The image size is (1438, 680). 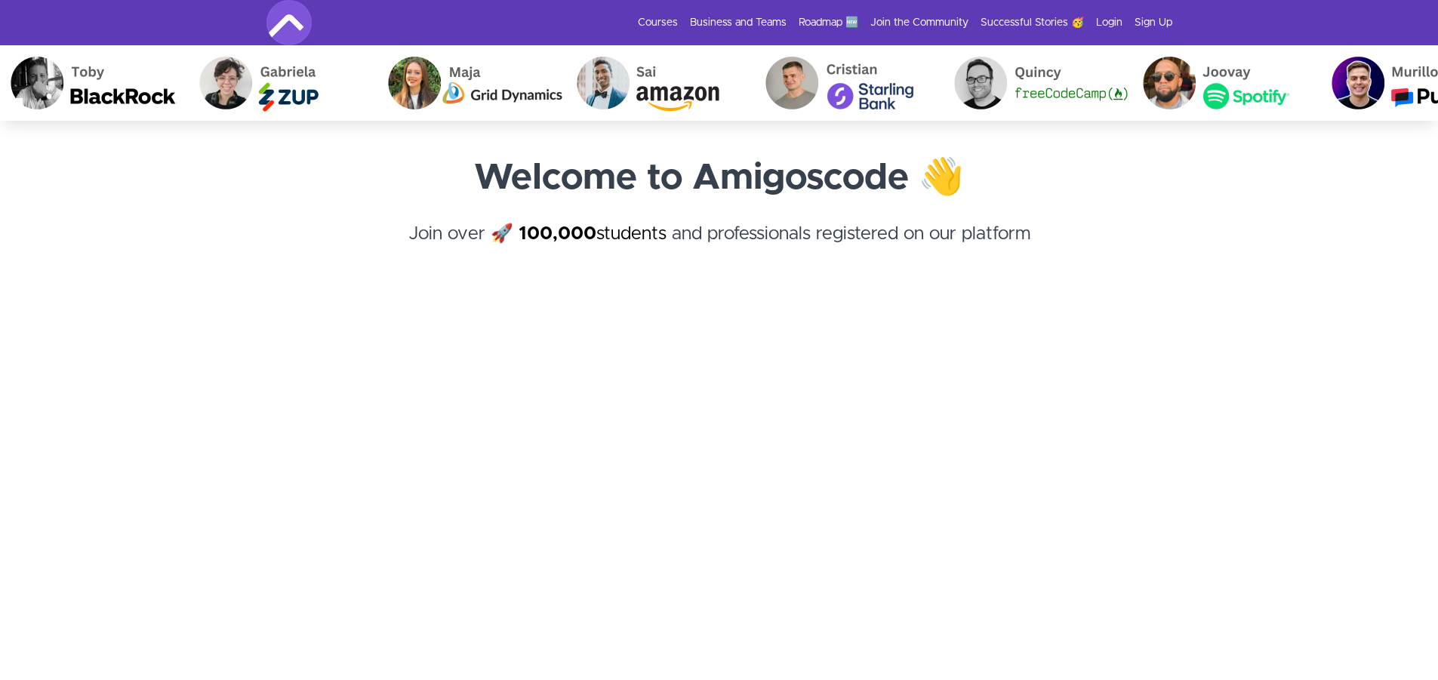 I want to click on a: Login, so click(x=1109, y=23).